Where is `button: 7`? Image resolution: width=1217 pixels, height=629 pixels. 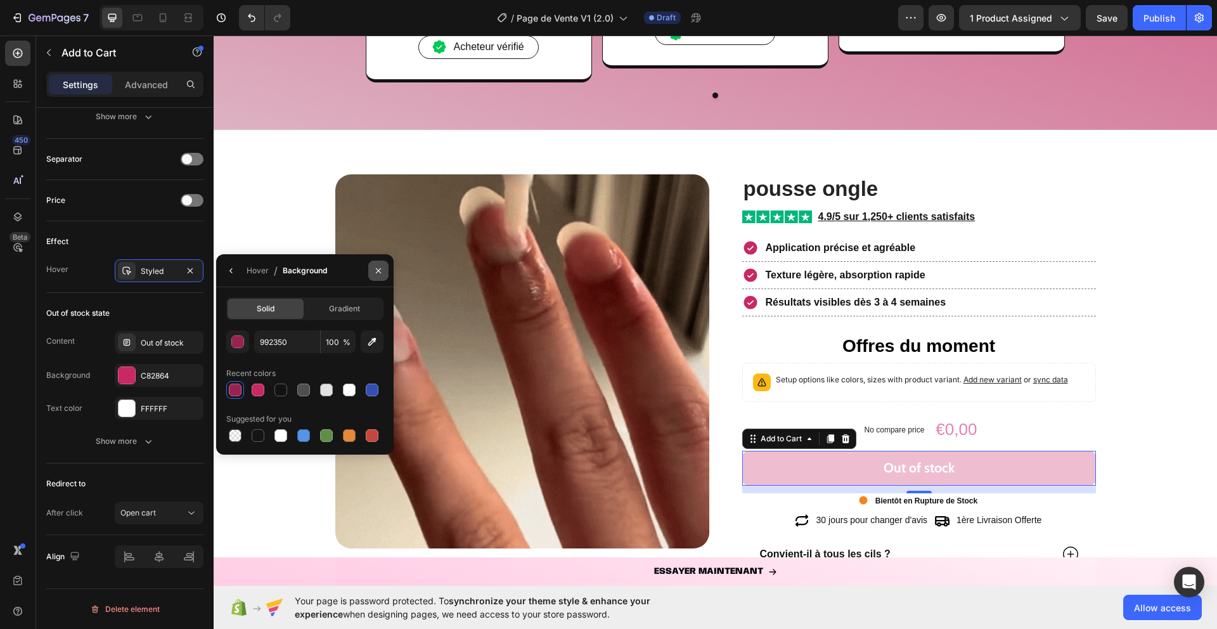 button: 7 is located at coordinates (49, 18).